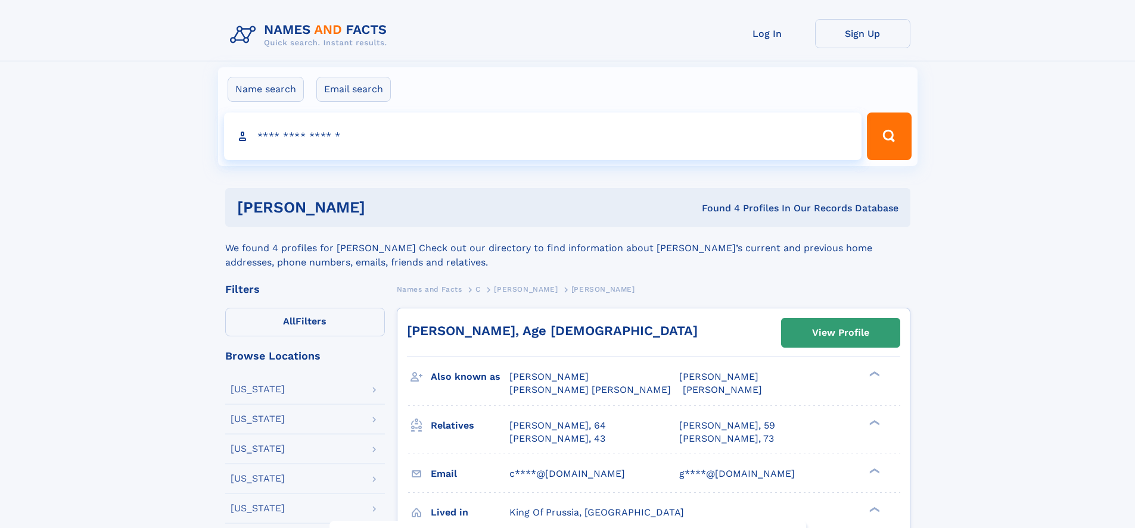 This screenshot has width=1135, height=528. Describe the element at coordinates (305, 356) in the screenshot. I see `div: Browse Locations` at that location.